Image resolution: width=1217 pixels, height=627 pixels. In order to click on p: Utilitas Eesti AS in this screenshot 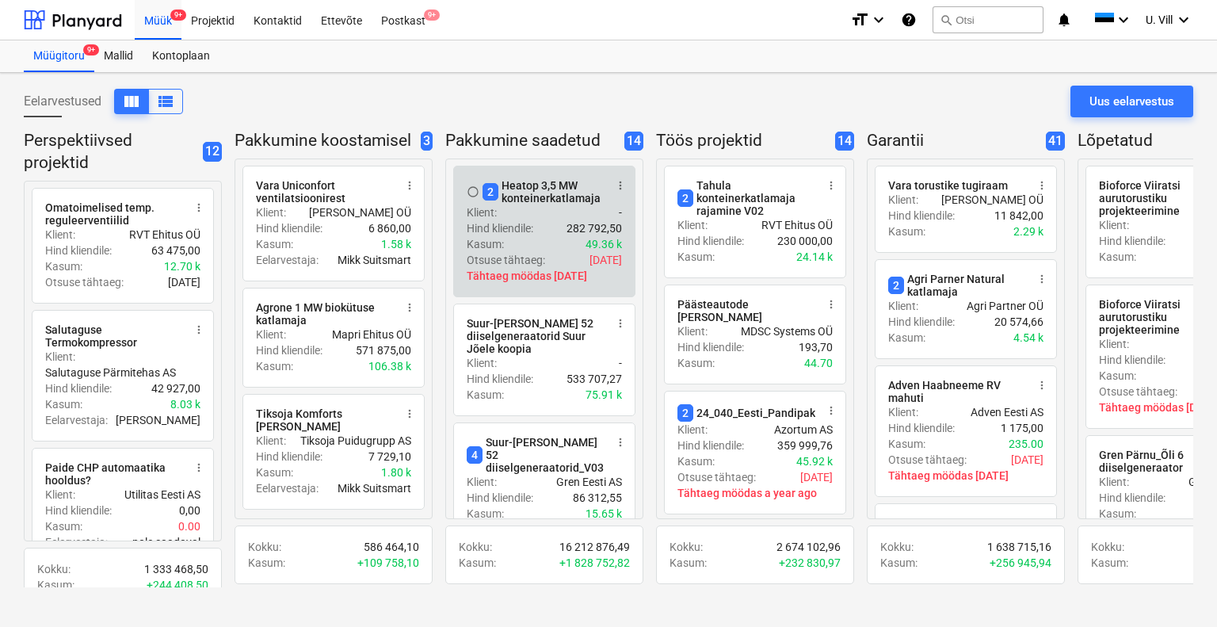, I will do `click(162, 494)`.